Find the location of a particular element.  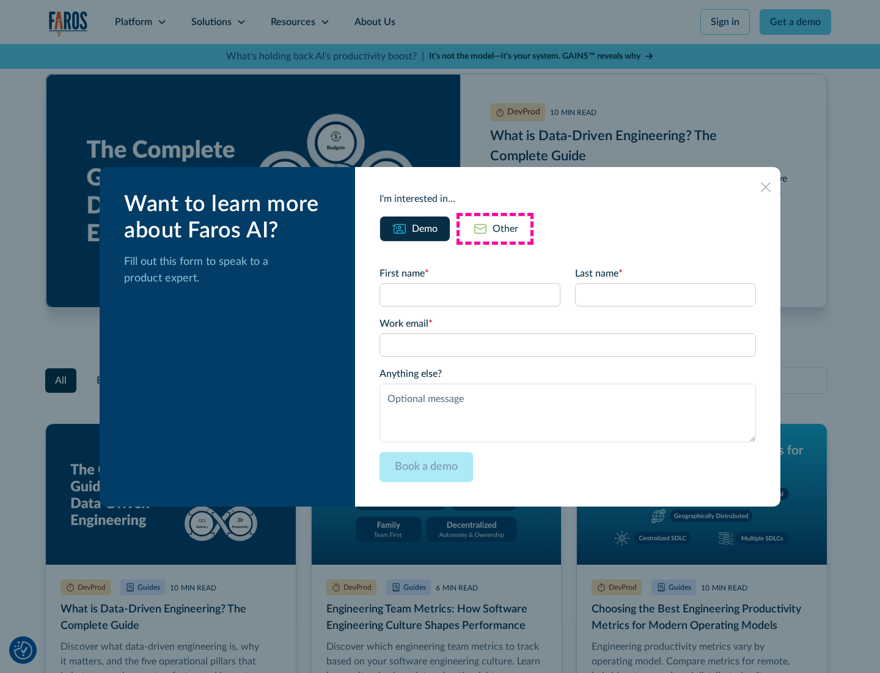

div: Other is located at coordinates (506, 229).